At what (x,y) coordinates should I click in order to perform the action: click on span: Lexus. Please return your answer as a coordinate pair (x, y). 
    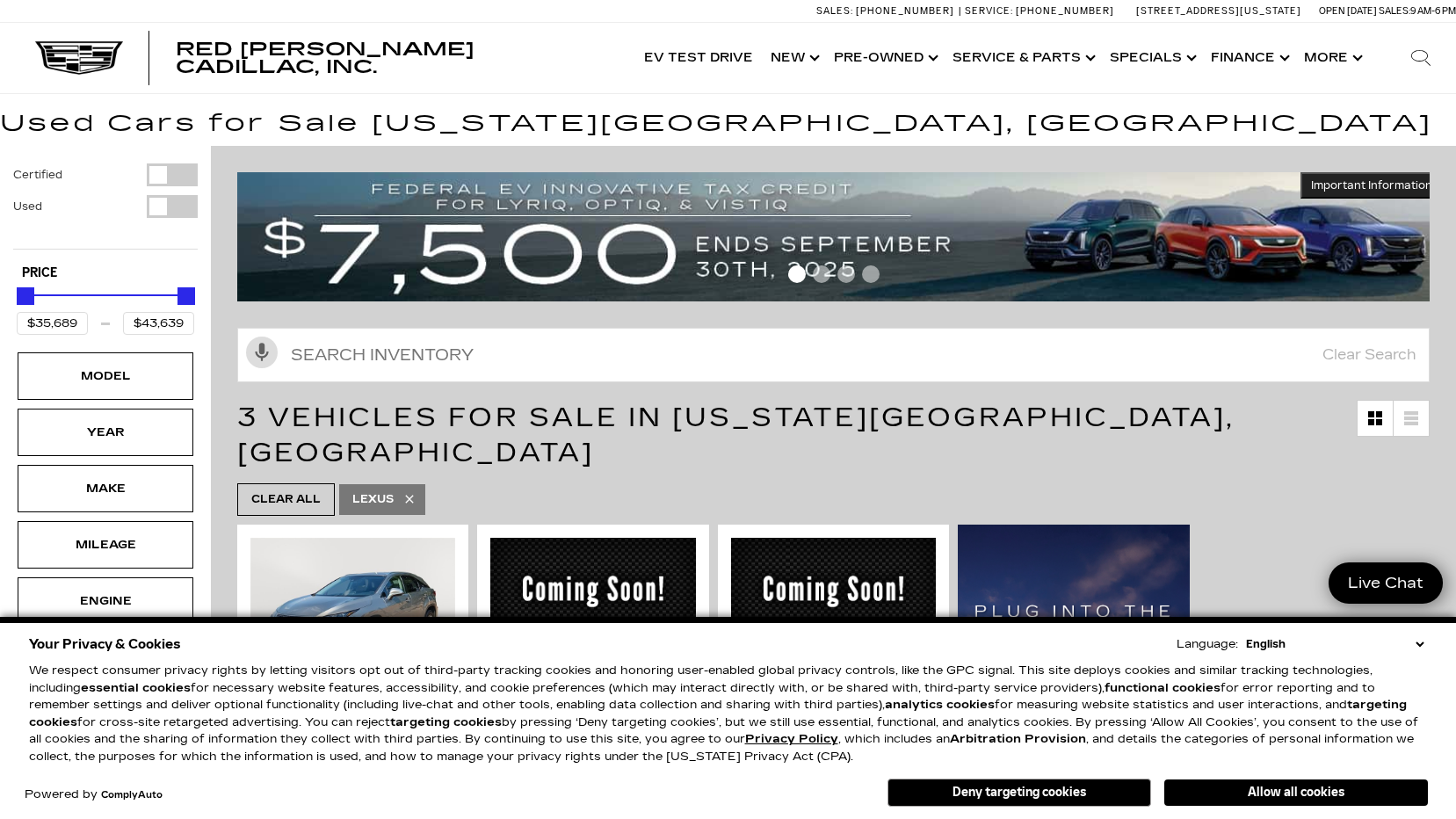
    Looking at the image, I should click on (372, 499).